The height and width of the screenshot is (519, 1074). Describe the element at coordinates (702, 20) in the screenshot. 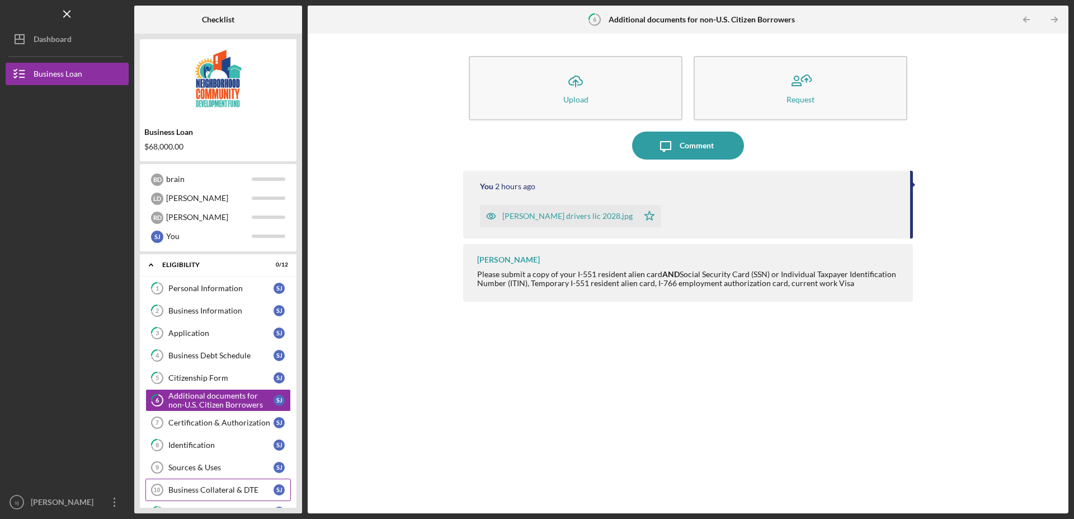

I see `b: Additional documents for non-U.S. Citizen Borrowers` at that location.